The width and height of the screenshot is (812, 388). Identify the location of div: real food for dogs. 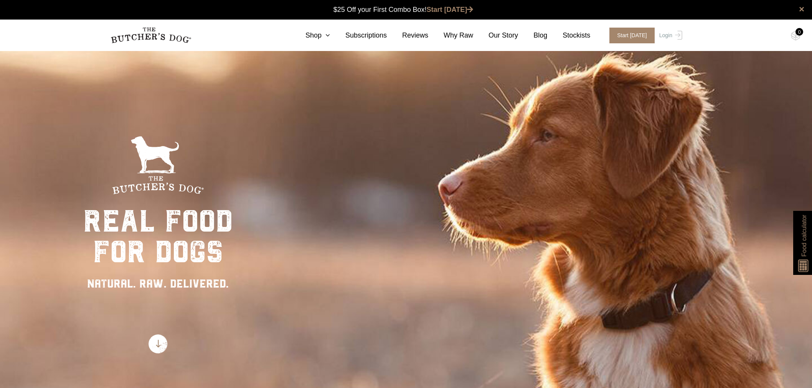
(158, 237).